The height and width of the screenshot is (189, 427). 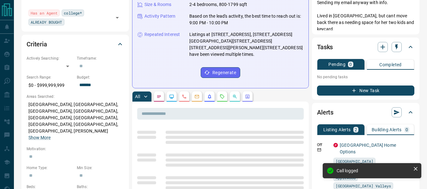 I want to click on p: Areas Searched:, so click(x=75, y=97).